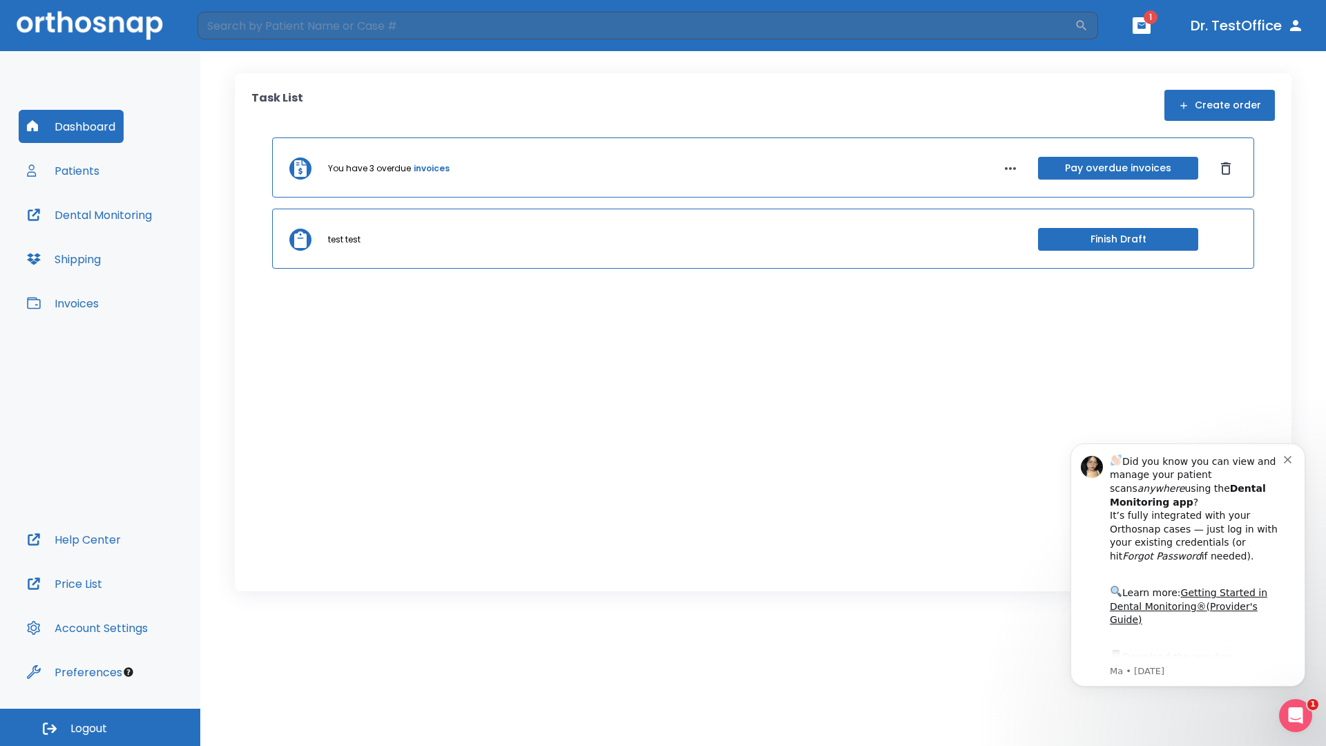  I want to click on button: Patients, so click(63, 171).